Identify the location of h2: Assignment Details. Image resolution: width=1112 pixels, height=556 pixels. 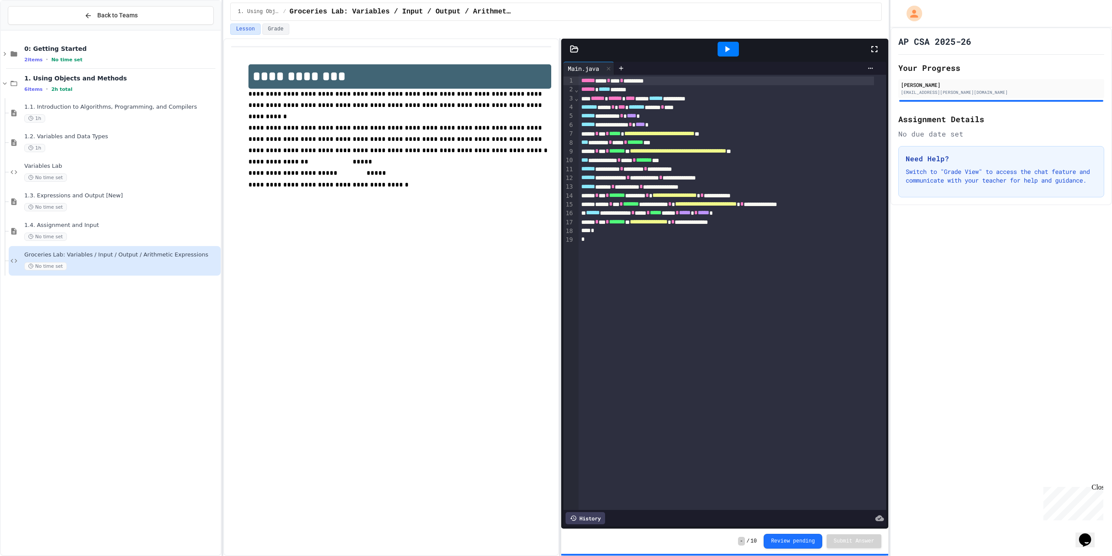
(1001, 119).